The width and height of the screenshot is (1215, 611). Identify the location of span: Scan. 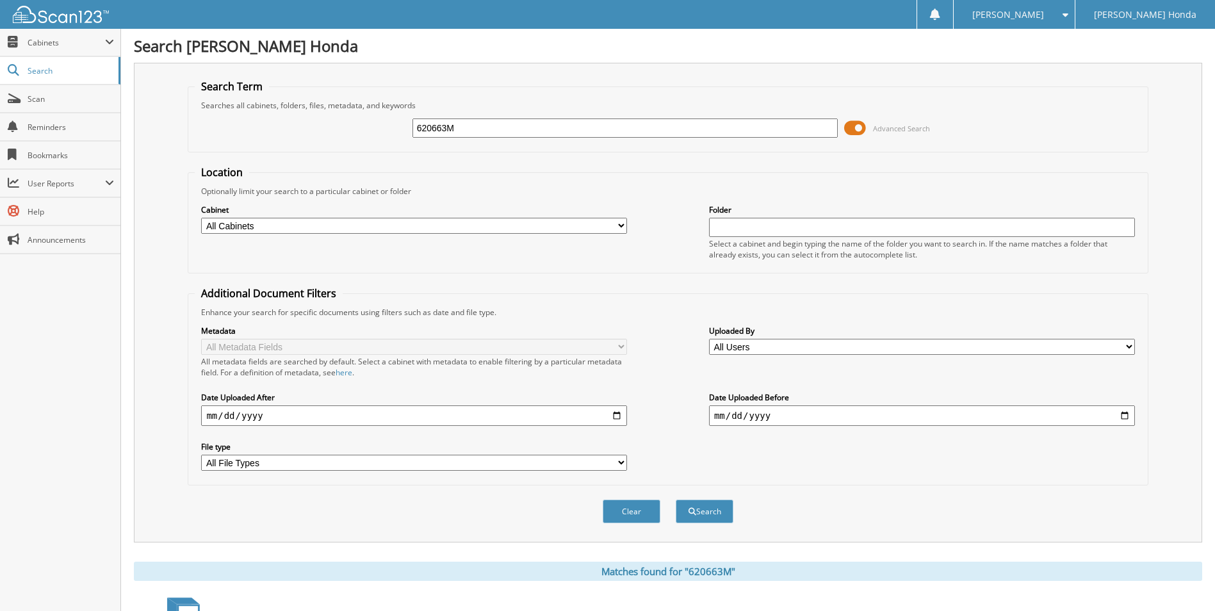
(70, 99).